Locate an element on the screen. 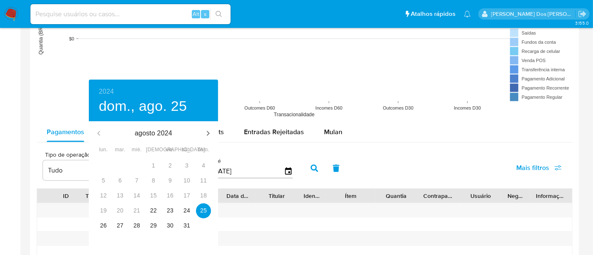 This screenshot has height=255, width=593. button: 2024 is located at coordinates (106, 92).